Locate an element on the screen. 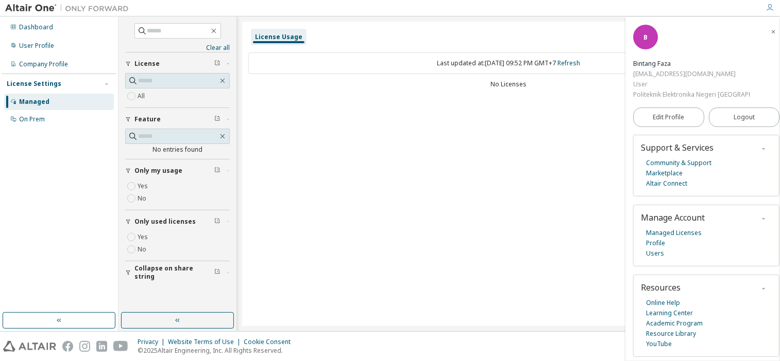  a: YouTube is located at coordinates (659, 345).